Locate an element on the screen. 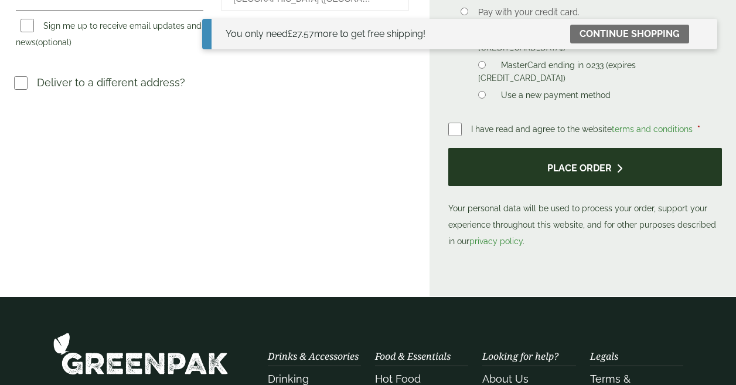 The width and height of the screenshot is (736, 385). a: terms and conditions is located at coordinates (653, 129).